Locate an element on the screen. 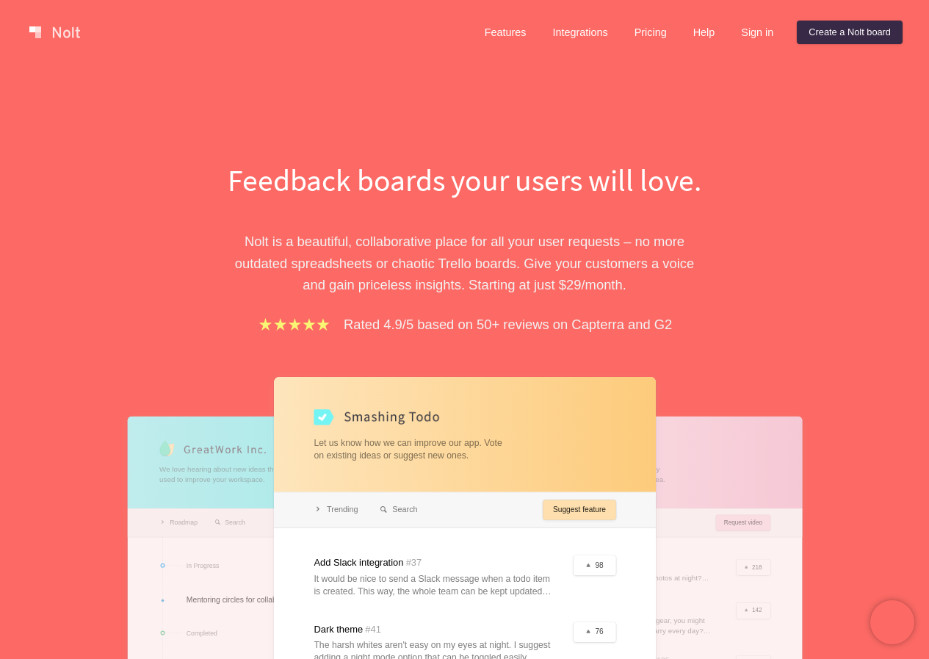 This screenshot has height=659, width=929. img: stars.b067e34983.png is located at coordinates (294, 324).